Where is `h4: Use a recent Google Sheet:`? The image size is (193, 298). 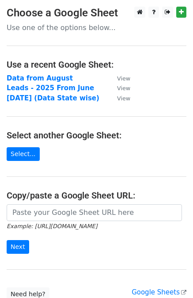 h4: Use a recent Google Sheet: is located at coordinates (97, 65).